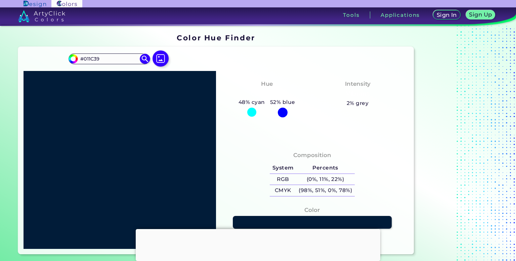 This screenshot has height=261, width=516. Describe the element at coordinates (42, 16) in the screenshot. I see `img: logo_artyclick_colors_white.svg` at that location.